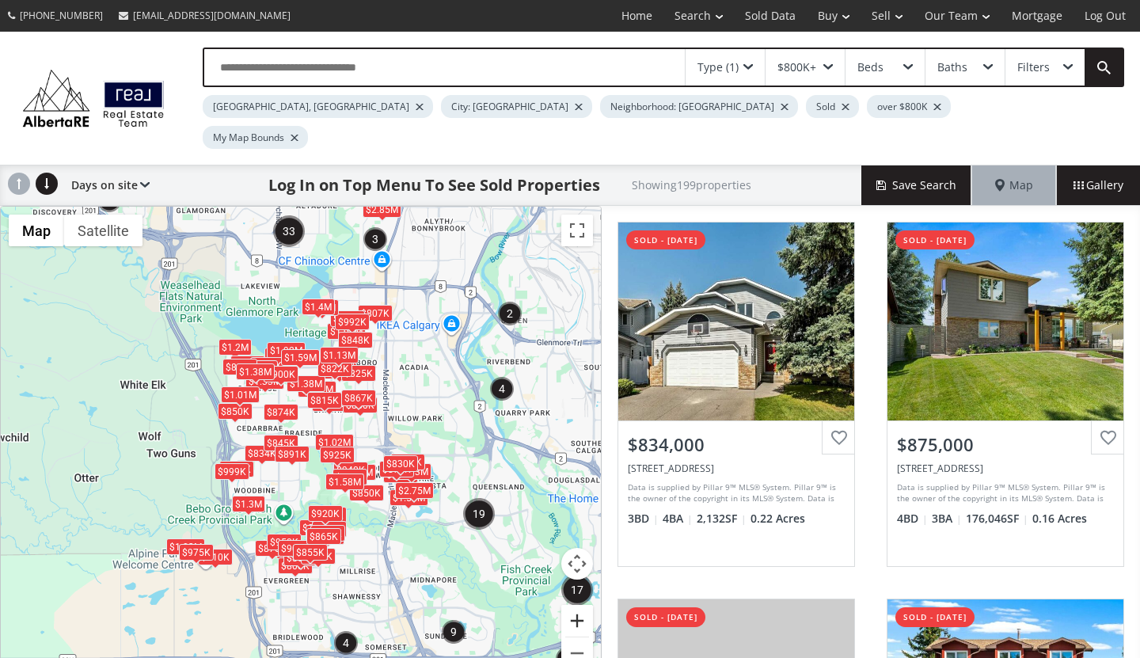  I want to click on div: 3, so click(375, 239).